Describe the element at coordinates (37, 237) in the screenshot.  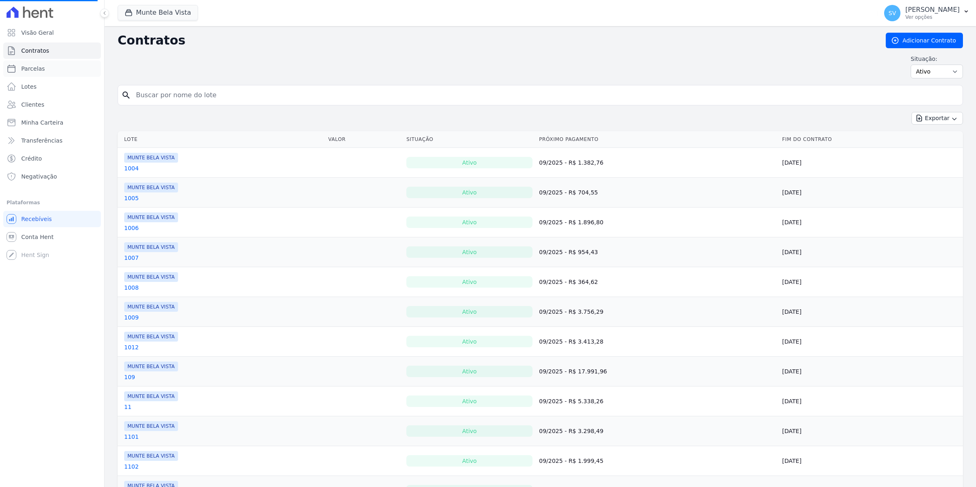
I see `span: Conta Hent` at that location.